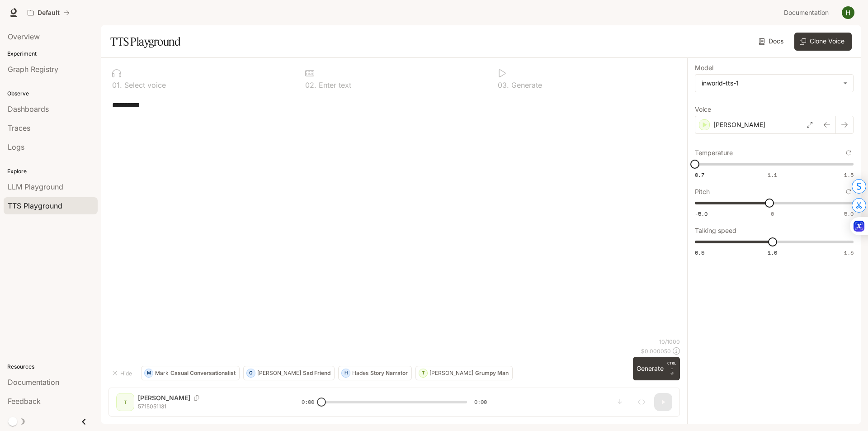  What do you see at coordinates (703, 109) in the screenshot?
I see `p: Voice` at bounding box center [703, 109].